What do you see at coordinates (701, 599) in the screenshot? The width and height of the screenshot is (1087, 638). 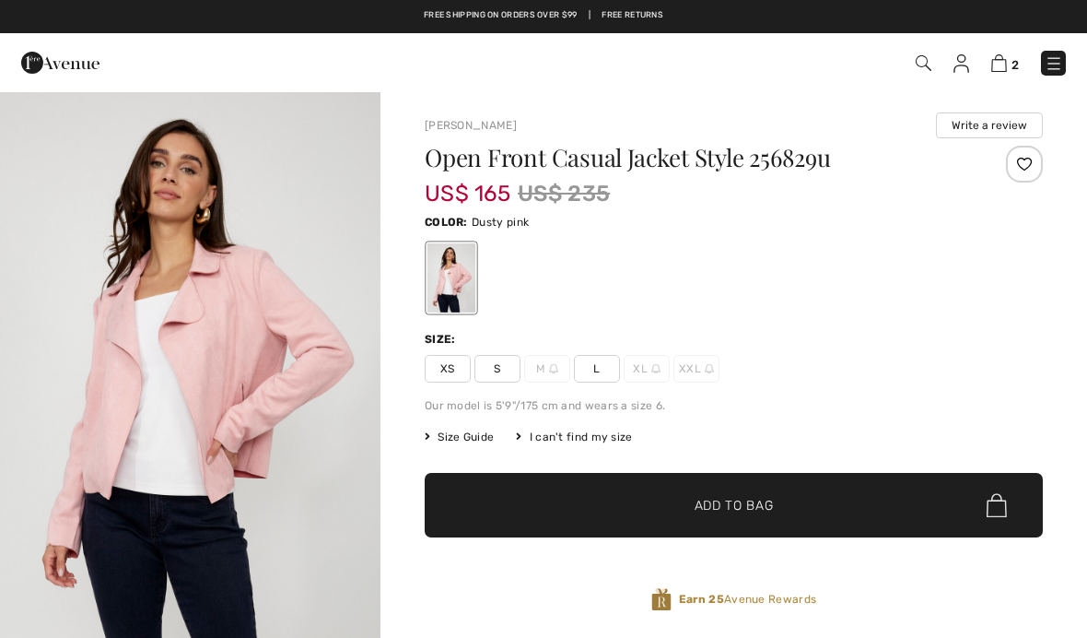 I see `strong: Earn 25` at bounding box center [701, 599].